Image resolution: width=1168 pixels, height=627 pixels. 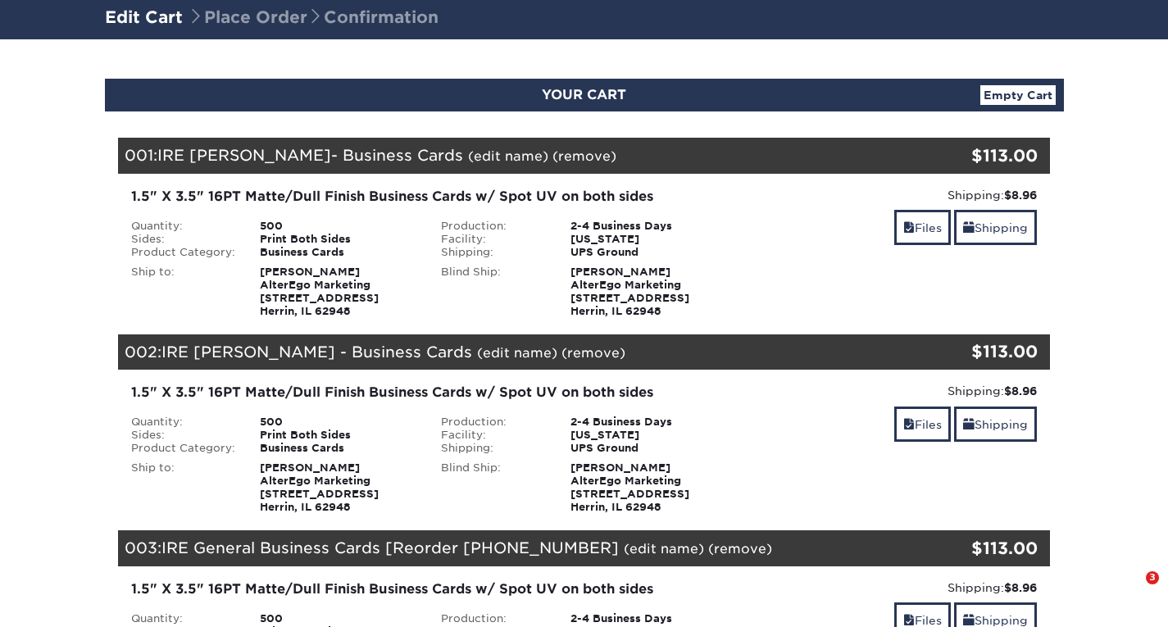 What do you see at coordinates (1153, 578) in the screenshot?
I see `span: 3` at bounding box center [1153, 578].